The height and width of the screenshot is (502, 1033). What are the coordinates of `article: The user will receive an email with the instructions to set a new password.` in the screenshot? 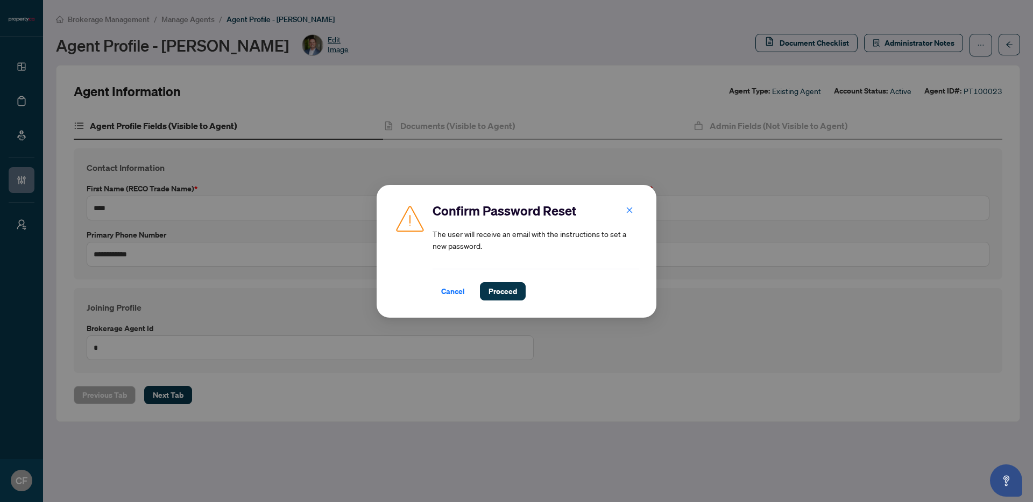 It's located at (536, 240).